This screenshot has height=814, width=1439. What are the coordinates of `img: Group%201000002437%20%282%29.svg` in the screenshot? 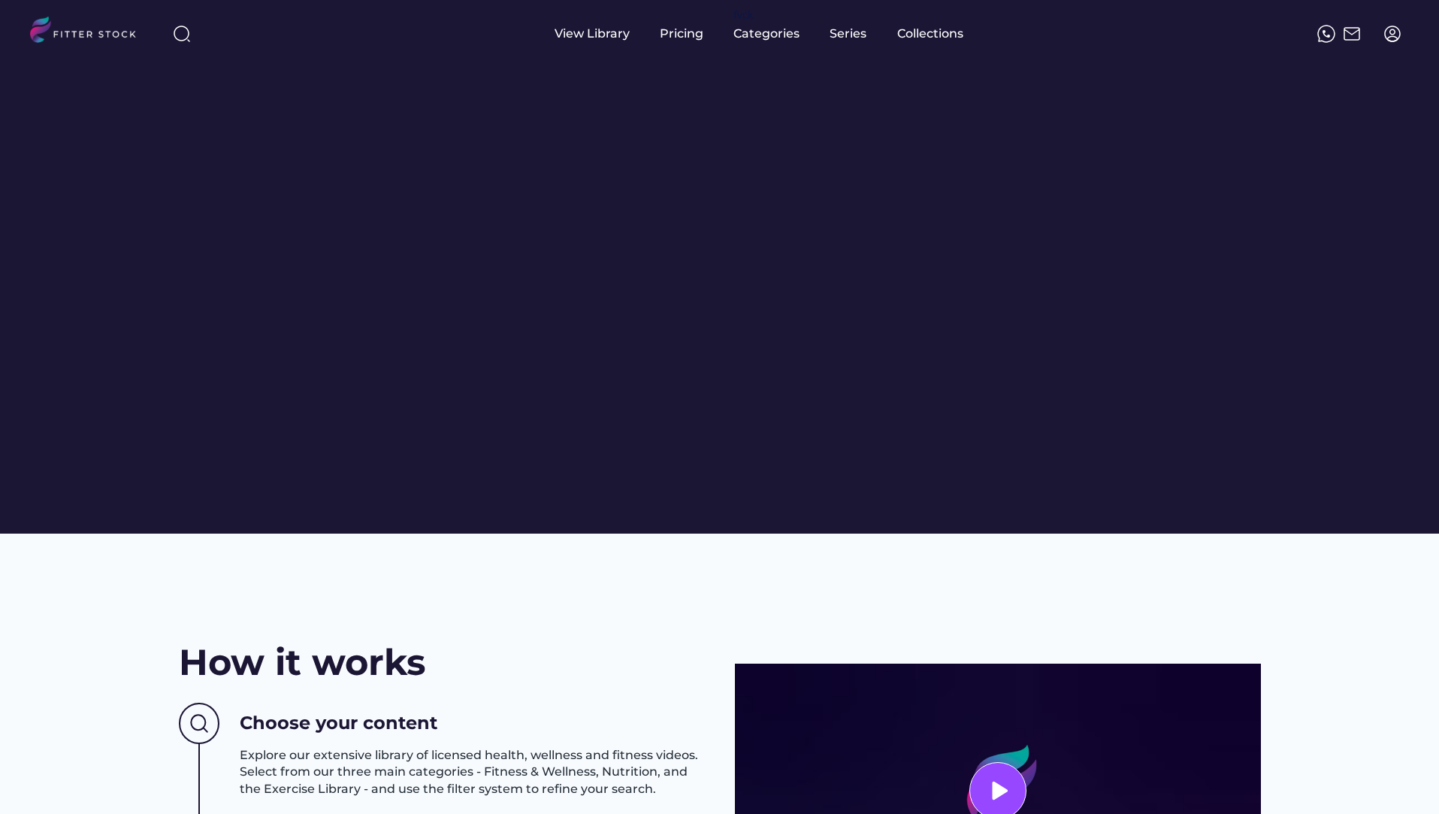 It's located at (199, 724).